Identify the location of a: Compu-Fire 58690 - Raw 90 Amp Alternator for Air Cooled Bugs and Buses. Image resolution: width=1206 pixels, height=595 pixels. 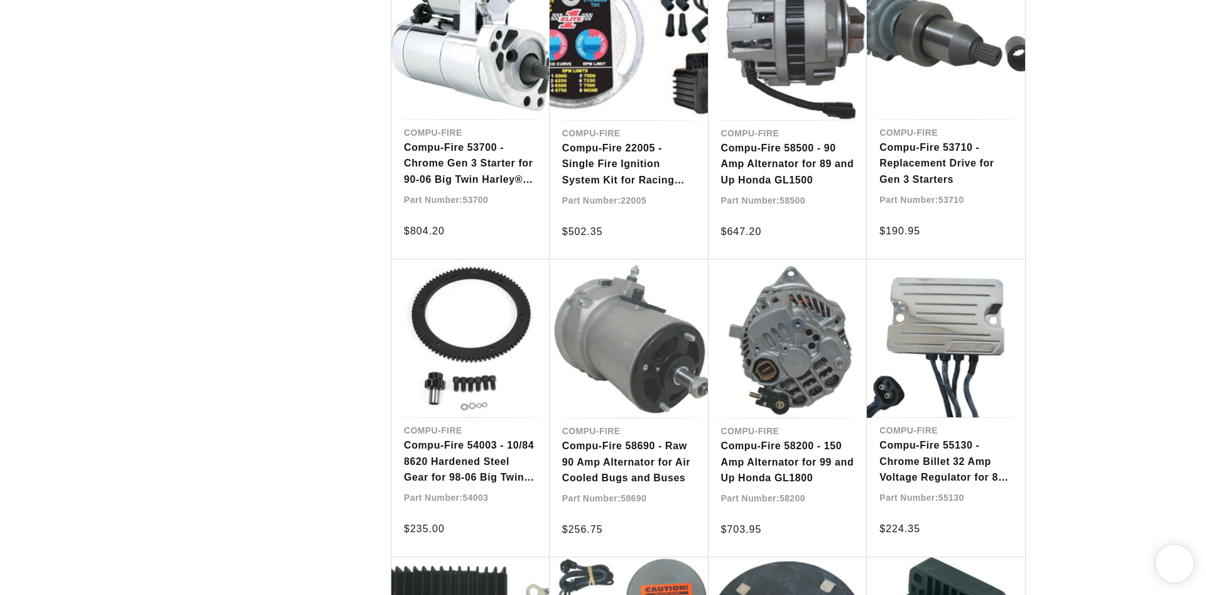
(629, 462).